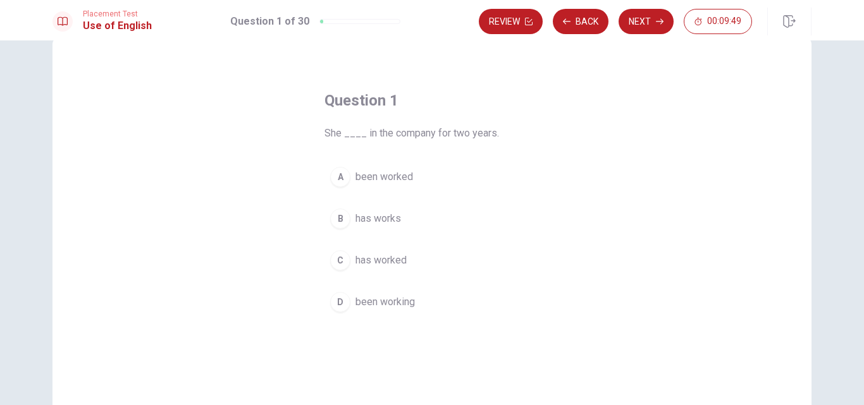 Image resolution: width=864 pixels, height=405 pixels. I want to click on div: D, so click(340, 302).